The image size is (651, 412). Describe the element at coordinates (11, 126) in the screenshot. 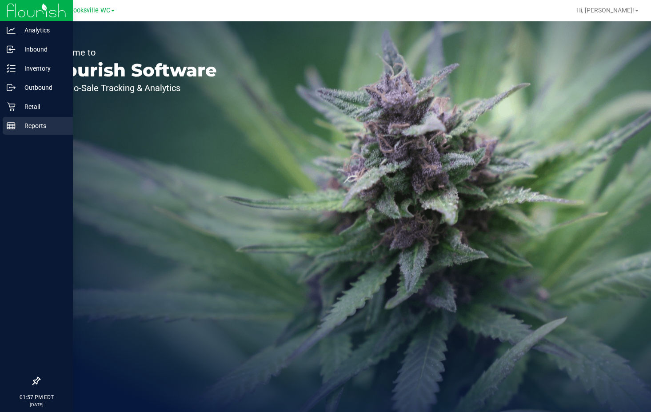

I see `inline-svg: Reports` at that location.